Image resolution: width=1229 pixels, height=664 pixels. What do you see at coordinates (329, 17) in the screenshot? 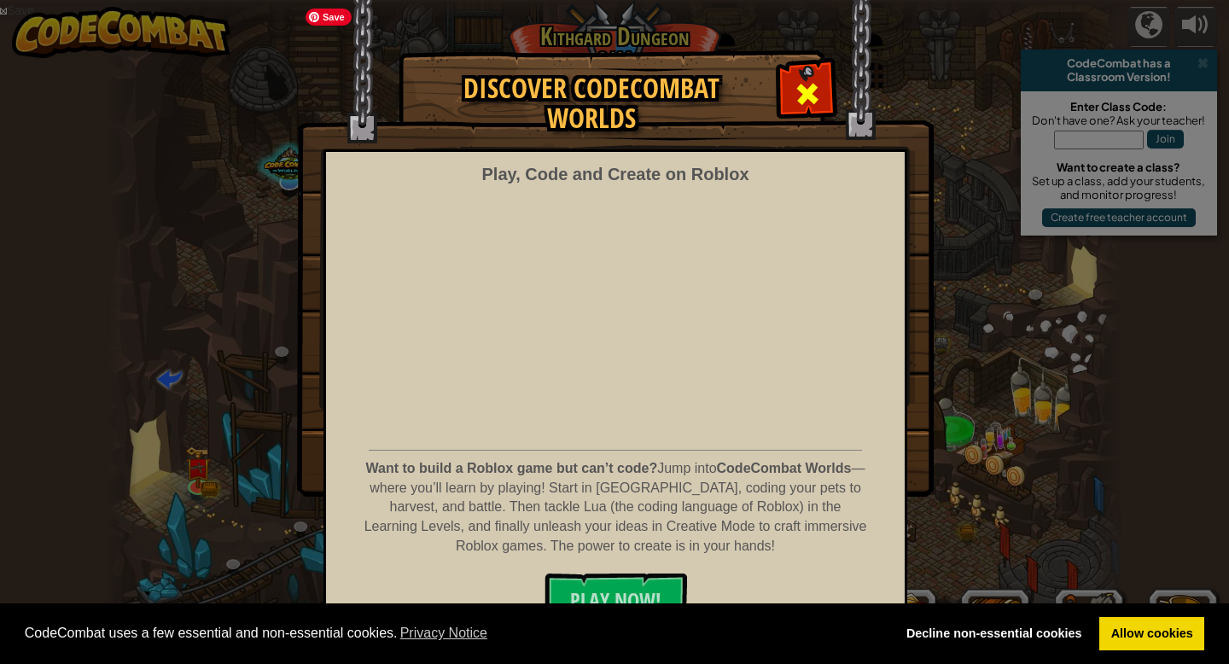
I see `span: Save` at bounding box center [329, 17].